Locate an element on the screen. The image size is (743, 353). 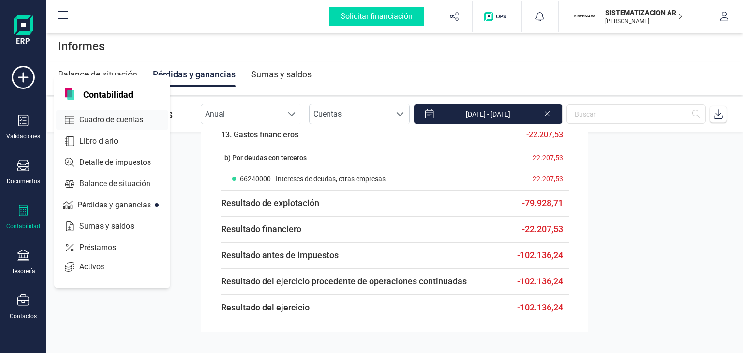
div: Documentos is located at coordinates (23, 181).